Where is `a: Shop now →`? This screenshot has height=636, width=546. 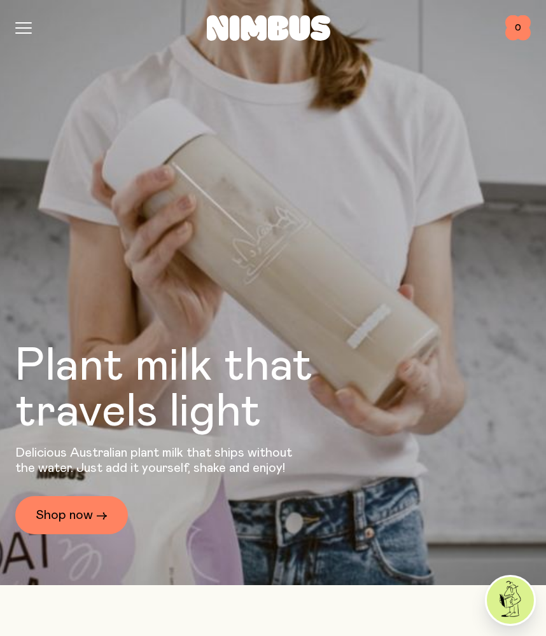
a: Shop now → is located at coordinates (71, 516).